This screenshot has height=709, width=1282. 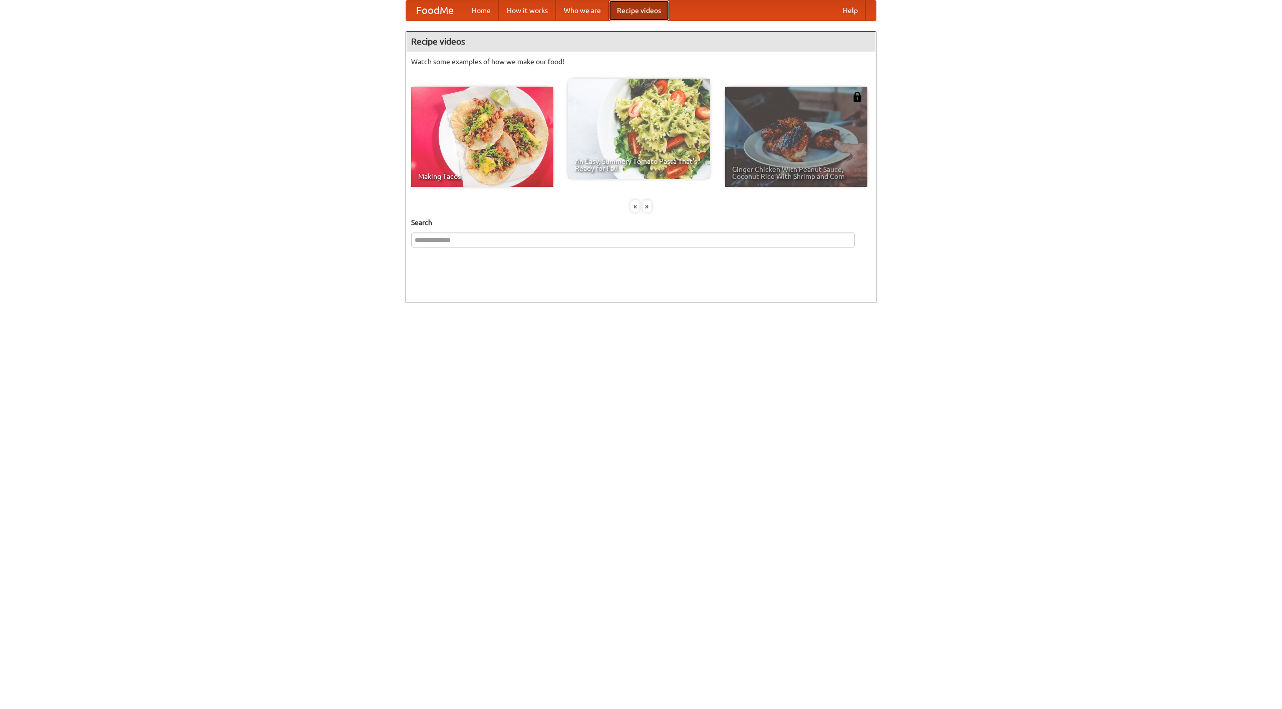 What do you see at coordinates (482, 176) in the screenshot?
I see `span: Making Tacos` at bounding box center [482, 176].